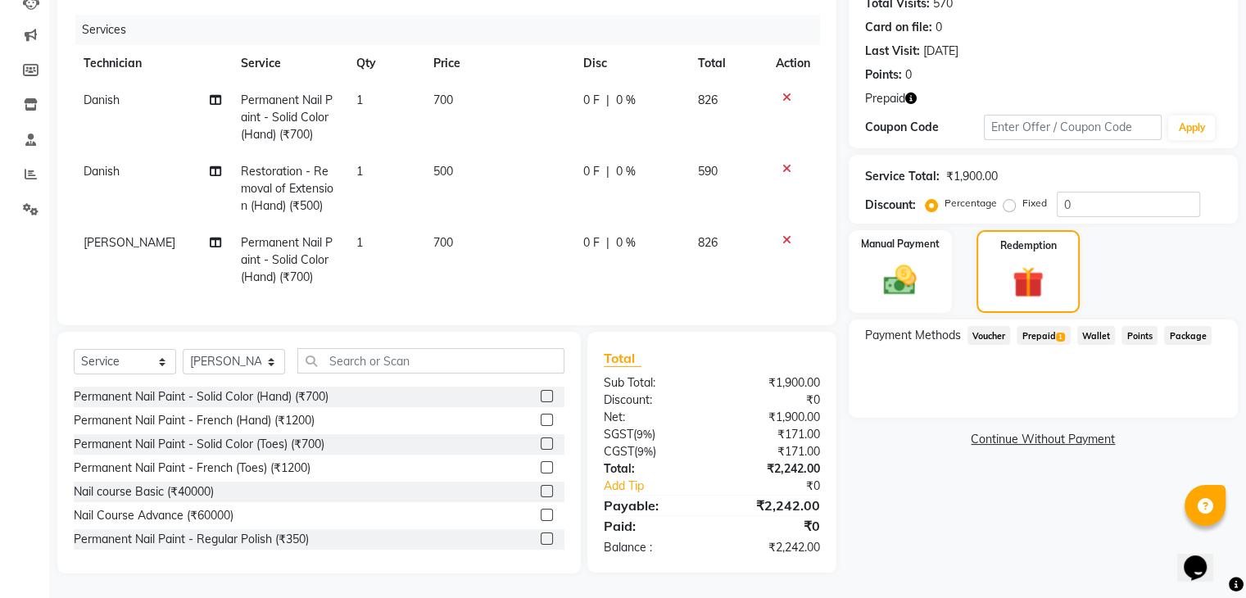  I want to click on div: Payable:, so click(651, 506).